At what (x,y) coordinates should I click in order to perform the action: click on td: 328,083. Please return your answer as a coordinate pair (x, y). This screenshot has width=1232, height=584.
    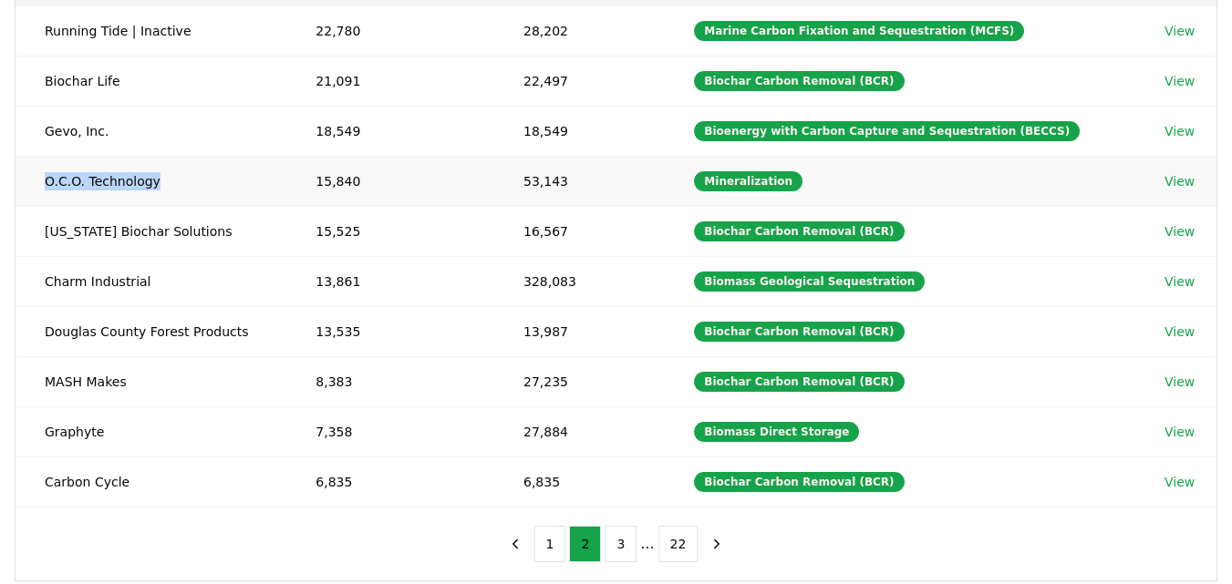
    Looking at the image, I should click on (579, 281).